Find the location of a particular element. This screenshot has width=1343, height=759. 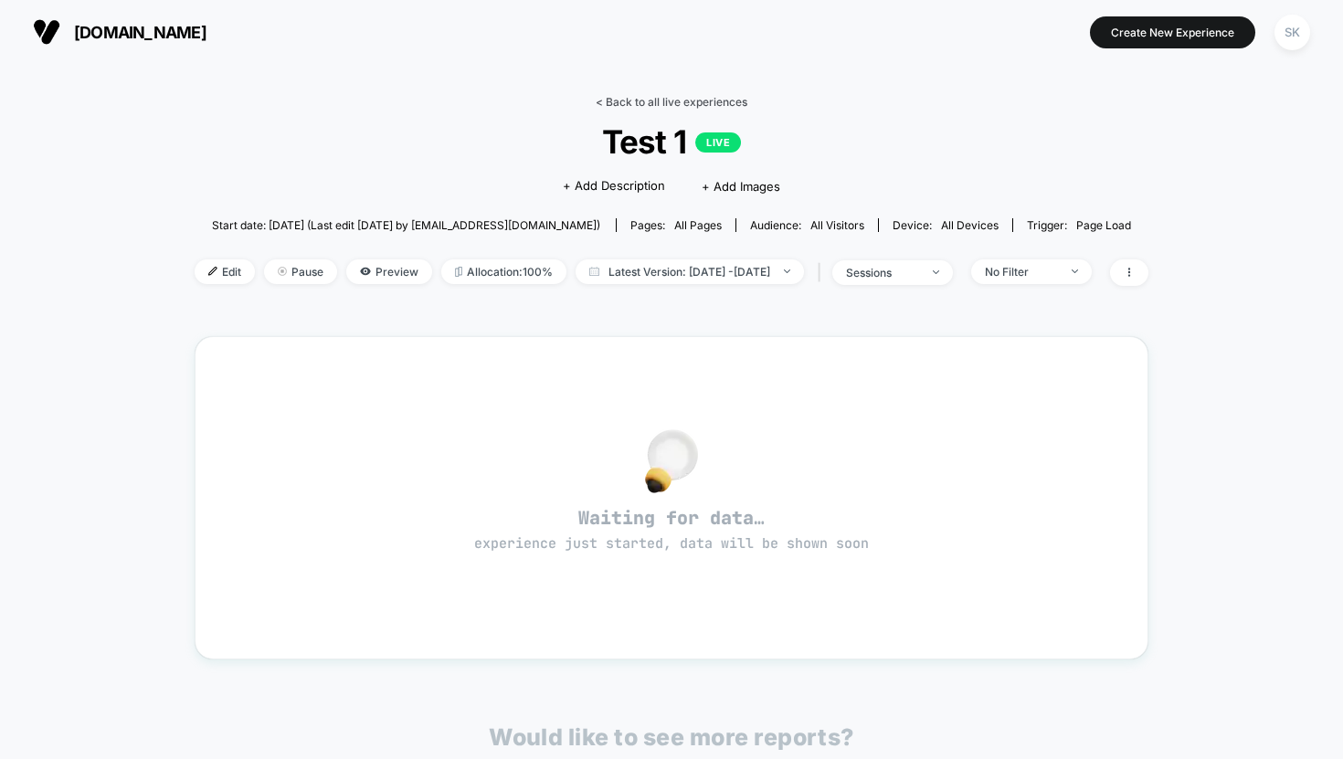

span: all devices is located at coordinates (969, 225).